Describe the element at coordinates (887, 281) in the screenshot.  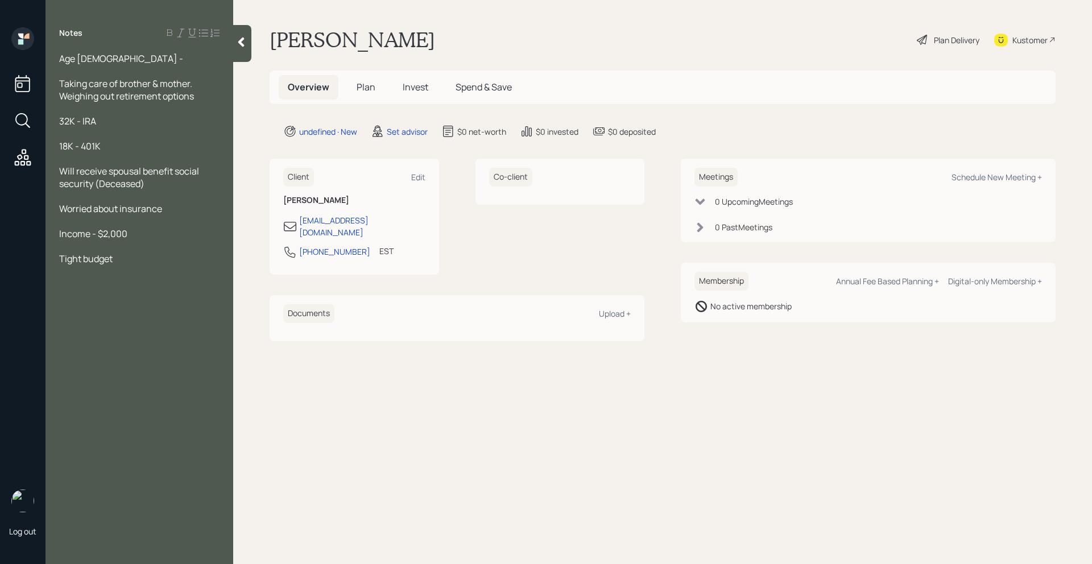
I see `div: Annual Fee Based Planning +` at that location.